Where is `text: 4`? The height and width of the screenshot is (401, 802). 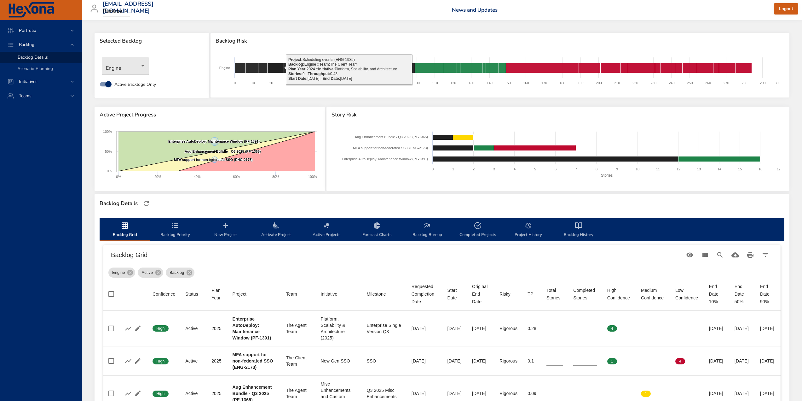 text: 4 is located at coordinates (515, 169).